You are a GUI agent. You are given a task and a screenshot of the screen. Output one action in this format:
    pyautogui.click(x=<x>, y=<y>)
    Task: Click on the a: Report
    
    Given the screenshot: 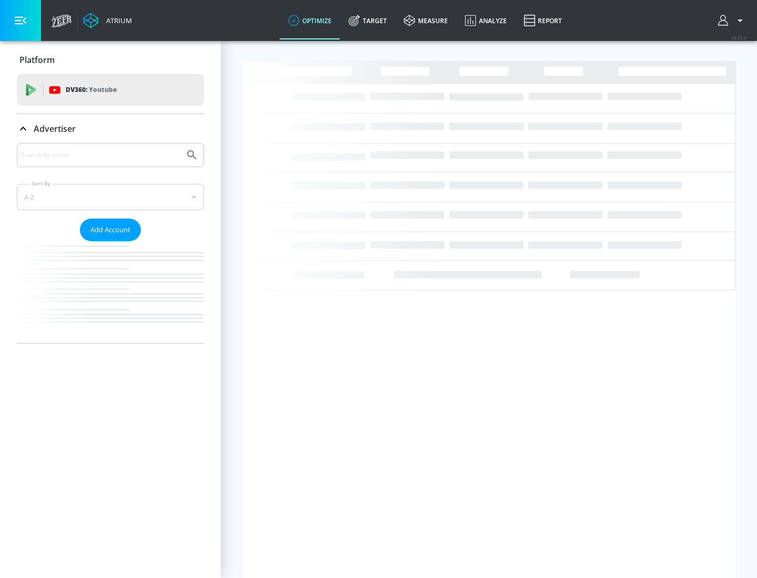 What is the action you would take?
    pyautogui.click(x=542, y=20)
    